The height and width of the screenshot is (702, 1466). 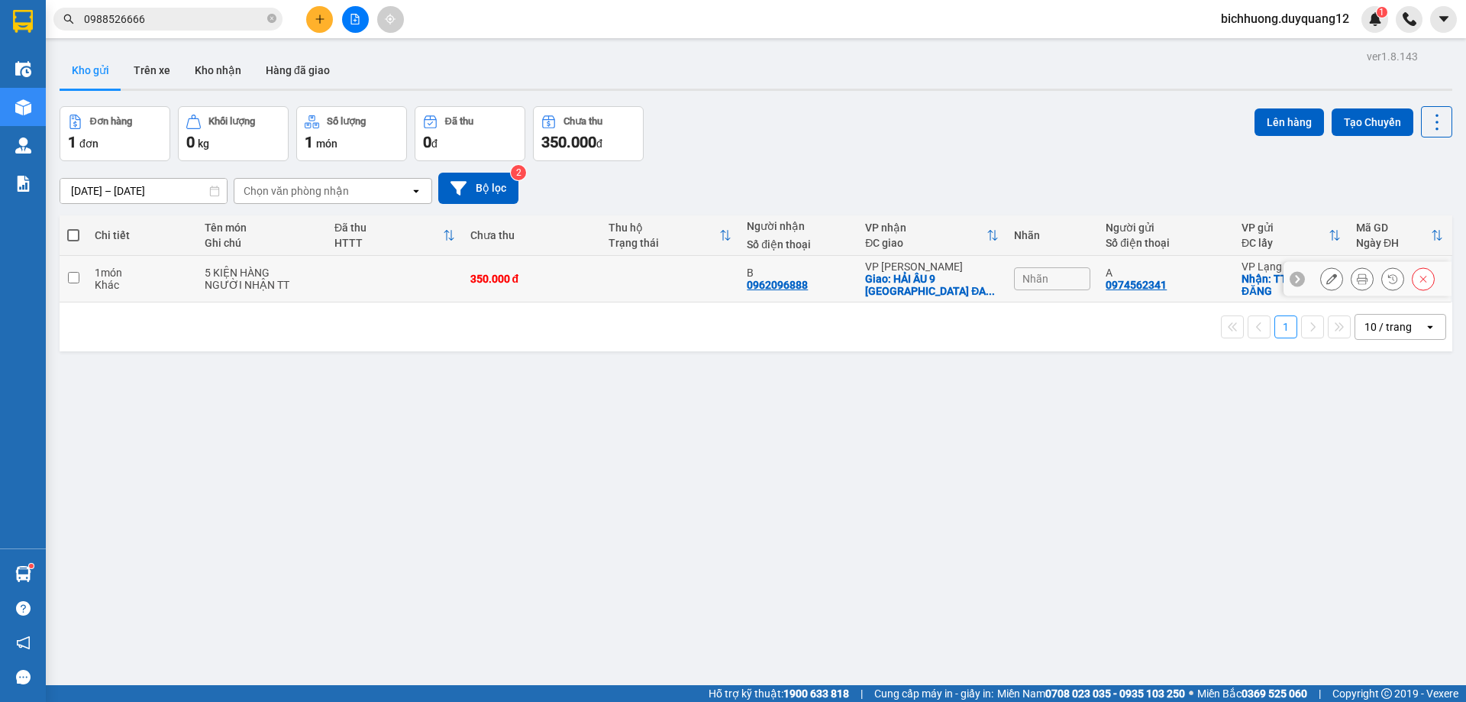 What do you see at coordinates (1274, 693) in the screenshot?
I see `strong: 0369 525 060` at bounding box center [1274, 693].